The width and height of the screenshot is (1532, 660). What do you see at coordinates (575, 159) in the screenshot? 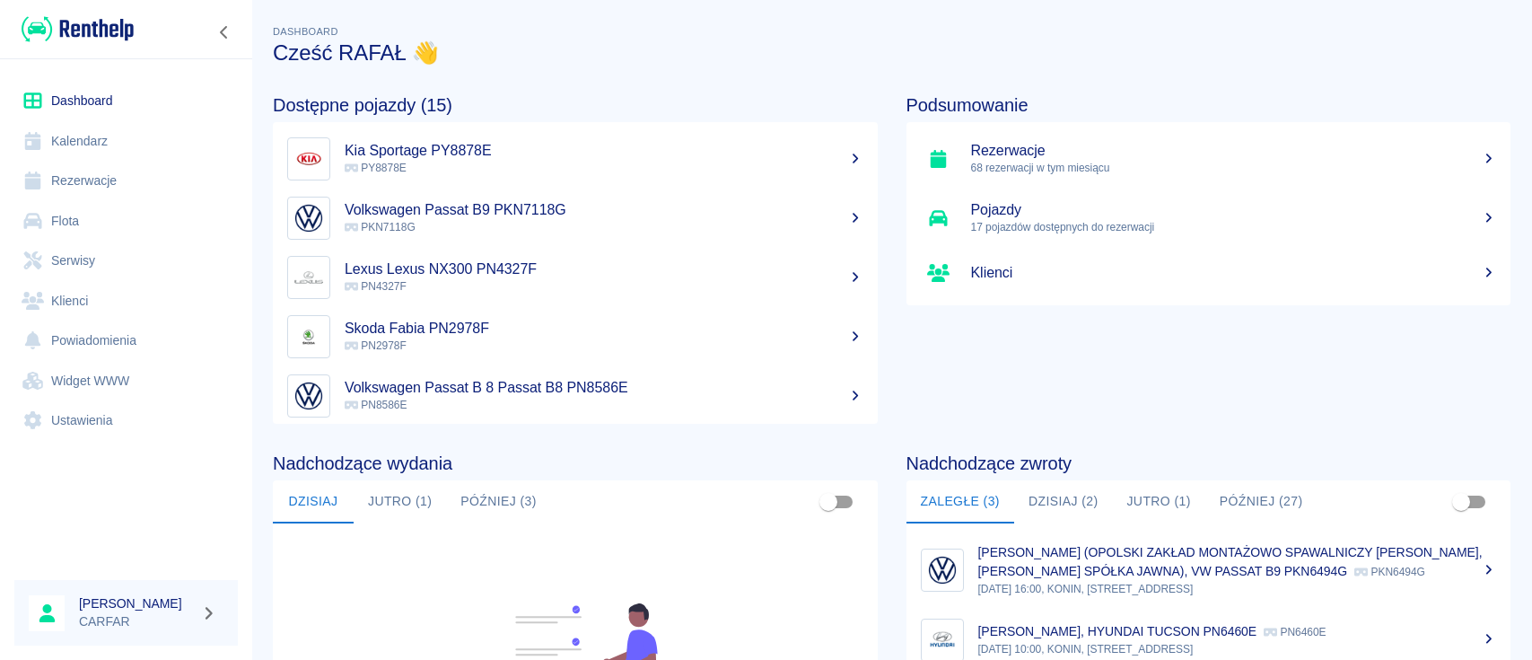
I see `a: ImageKia Sportage PY8878E PY8878E` at bounding box center [575, 159].